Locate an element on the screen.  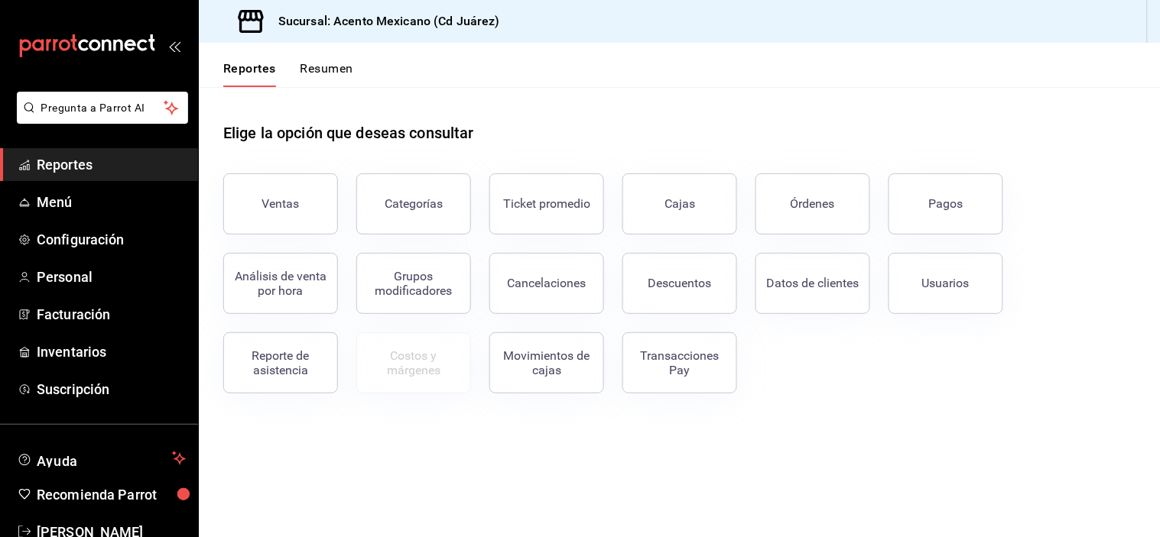
div: Transacciones Pay is located at coordinates (680, 363).